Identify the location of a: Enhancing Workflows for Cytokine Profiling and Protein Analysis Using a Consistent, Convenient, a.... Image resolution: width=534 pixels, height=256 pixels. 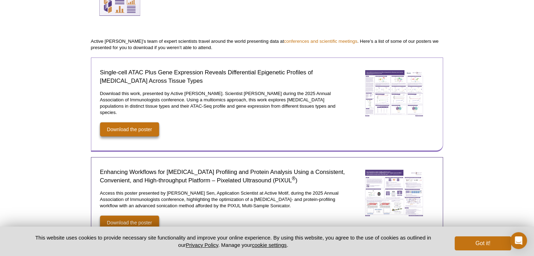
(394, 194).